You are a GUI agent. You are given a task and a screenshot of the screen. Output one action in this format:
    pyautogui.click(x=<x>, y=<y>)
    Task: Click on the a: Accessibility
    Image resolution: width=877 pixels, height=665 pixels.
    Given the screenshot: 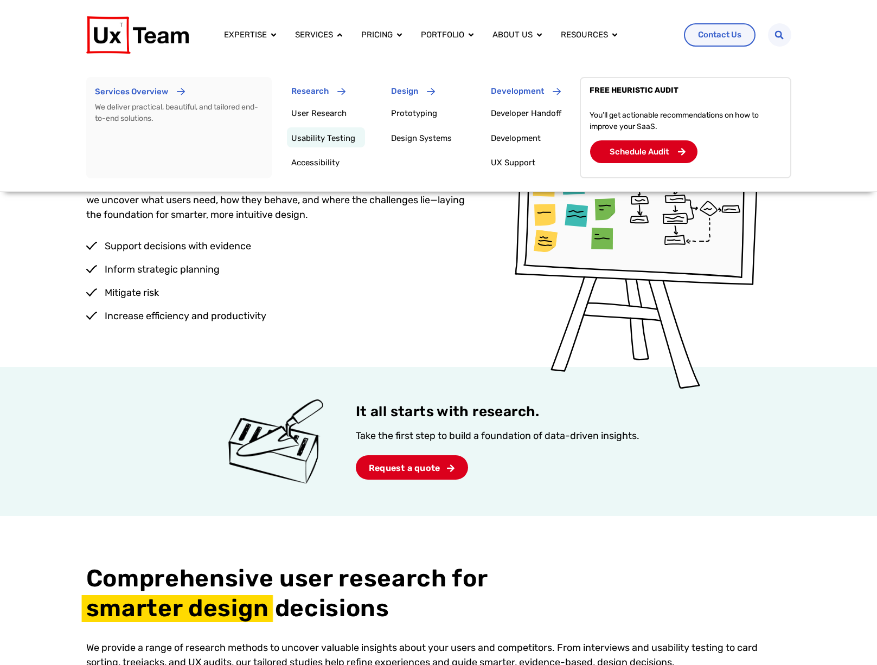 What is the action you would take?
    pyautogui.click(x=315, y=163)
    